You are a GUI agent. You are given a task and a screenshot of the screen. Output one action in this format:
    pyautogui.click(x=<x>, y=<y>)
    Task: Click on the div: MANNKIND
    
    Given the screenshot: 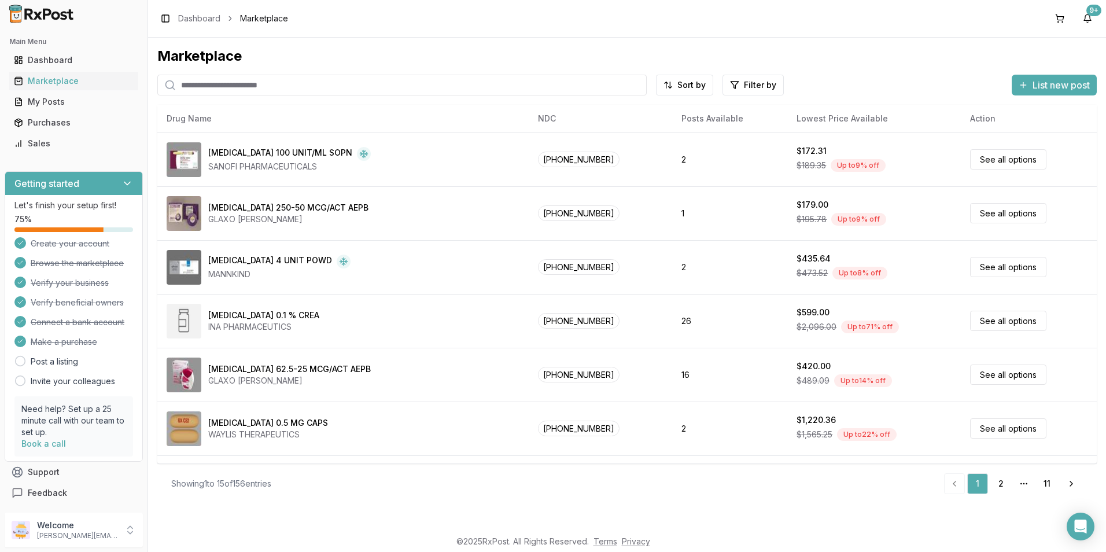 What is the action you would take?
    pyautogui.click(x=279, y=274)
    